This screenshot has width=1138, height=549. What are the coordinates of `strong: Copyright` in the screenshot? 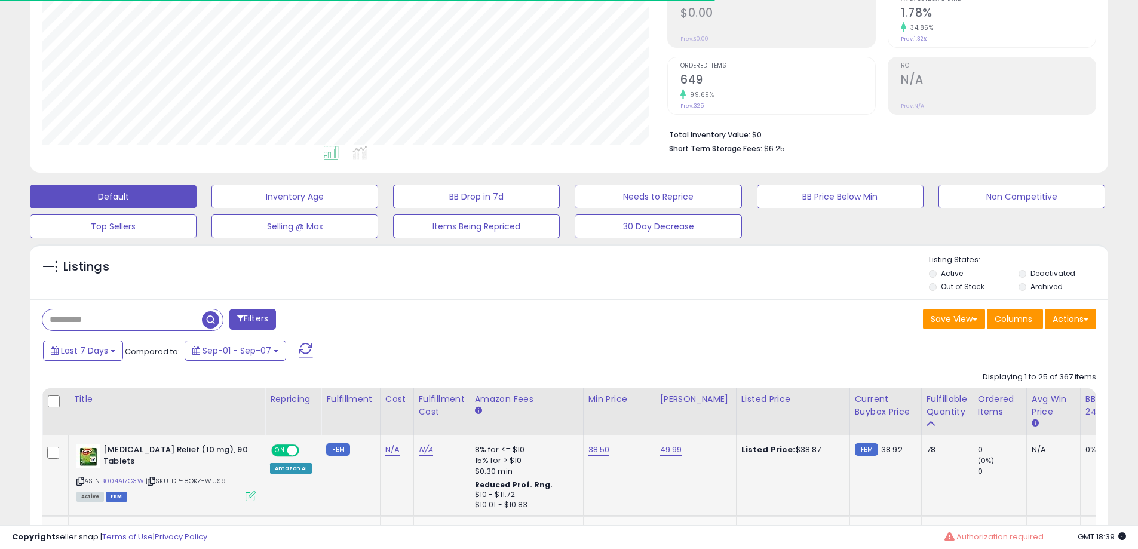 It's located at (33, 537).